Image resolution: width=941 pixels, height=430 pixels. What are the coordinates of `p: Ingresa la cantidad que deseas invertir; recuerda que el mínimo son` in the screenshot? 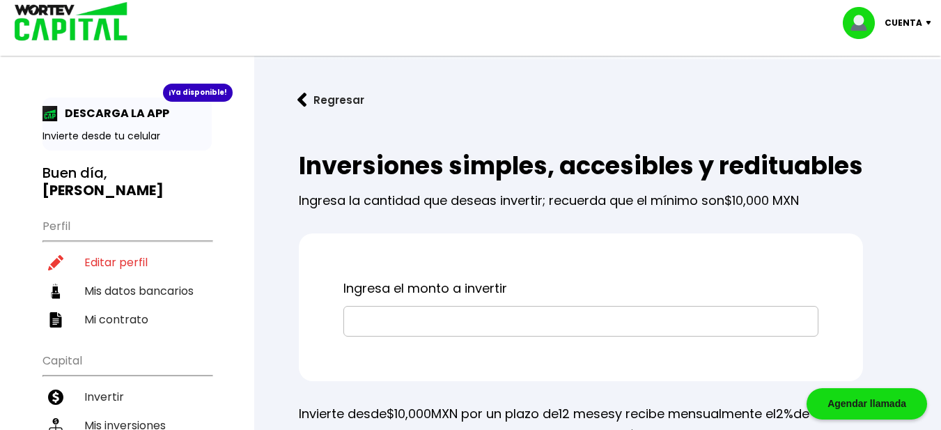 It's located at (581, 195).